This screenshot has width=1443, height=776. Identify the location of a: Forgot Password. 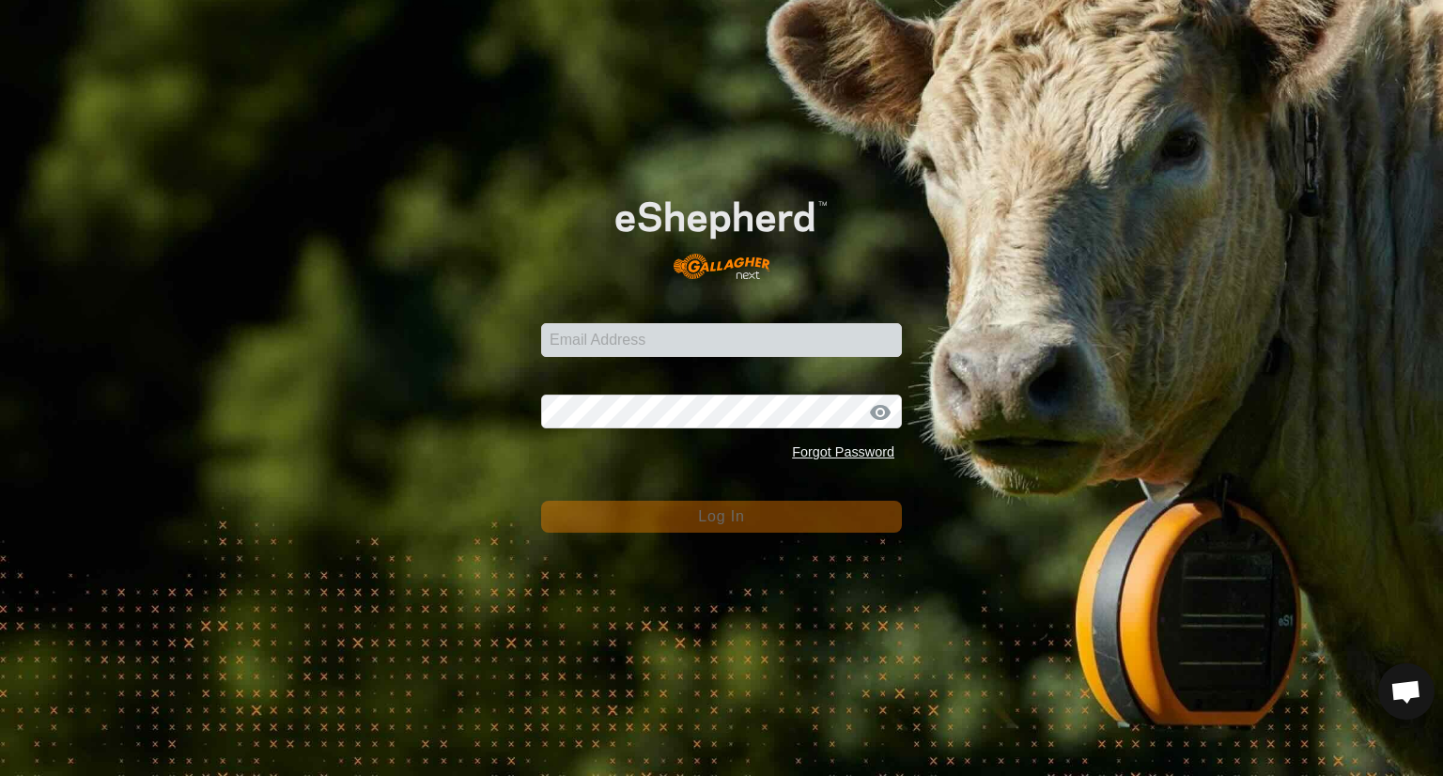
(843, 452).